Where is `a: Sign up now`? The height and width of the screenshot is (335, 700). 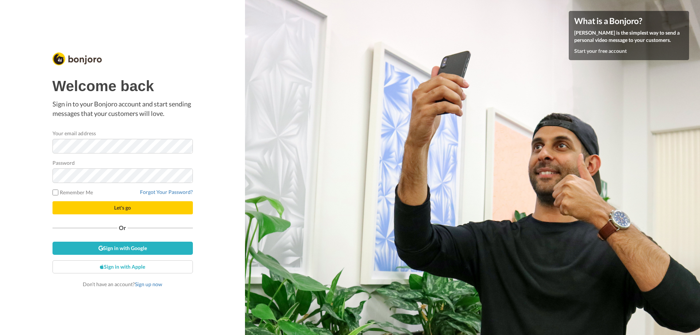
a: Sign up now is located at coordinates (148, 284).